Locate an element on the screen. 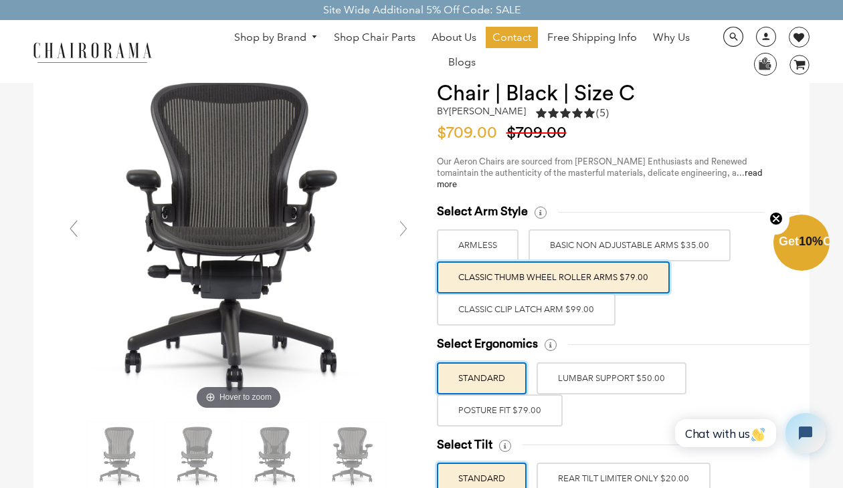 The width and height of the screenshot is (843, 488). button: Open chat widget is located at coordinates (145, 31).